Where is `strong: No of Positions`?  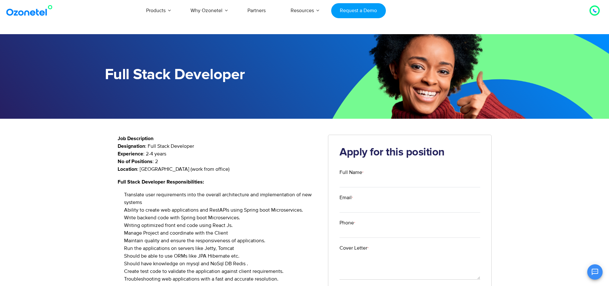 strong: No of Positions is located at coordinates (135, 162).